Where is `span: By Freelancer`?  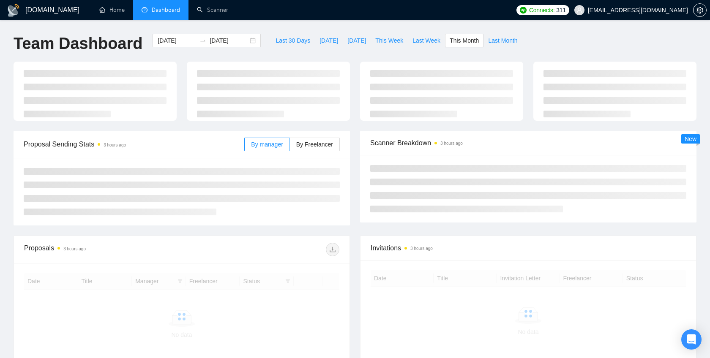 span: By Freelancer is located at coordinates (314, 144).